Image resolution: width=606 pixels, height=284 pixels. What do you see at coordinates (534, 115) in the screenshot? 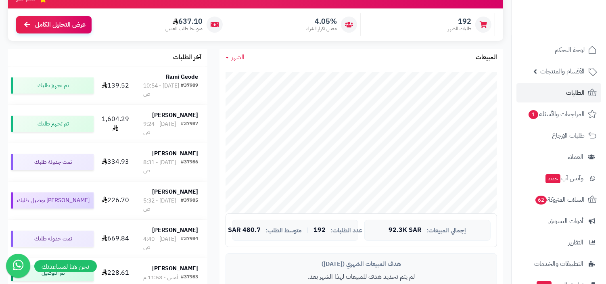
I see `span: 1` at bounding box center [534, 115].